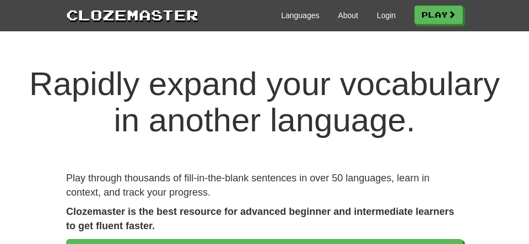 The height and width of the screenshot is (244, 529). Describe the element at coordinates (347, 15) in the screenshot. I see `a: About` at that location.